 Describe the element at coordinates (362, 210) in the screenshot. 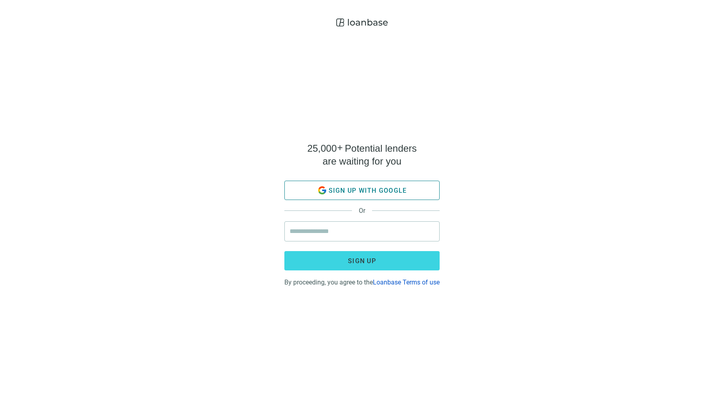

I see `span: Or` at that location.